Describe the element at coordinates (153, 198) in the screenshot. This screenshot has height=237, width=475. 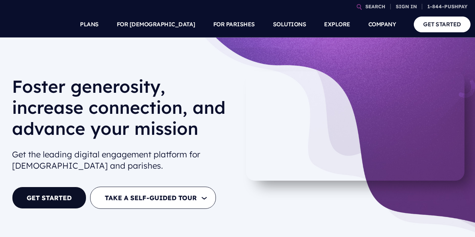
I see `button: TAKE A SELF-GUIDED TOUR` at that location.